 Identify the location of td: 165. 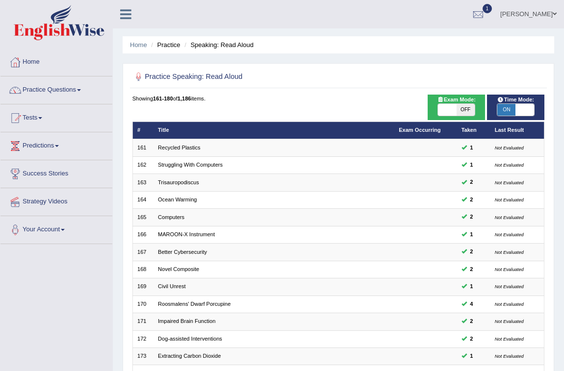
(143, 217).